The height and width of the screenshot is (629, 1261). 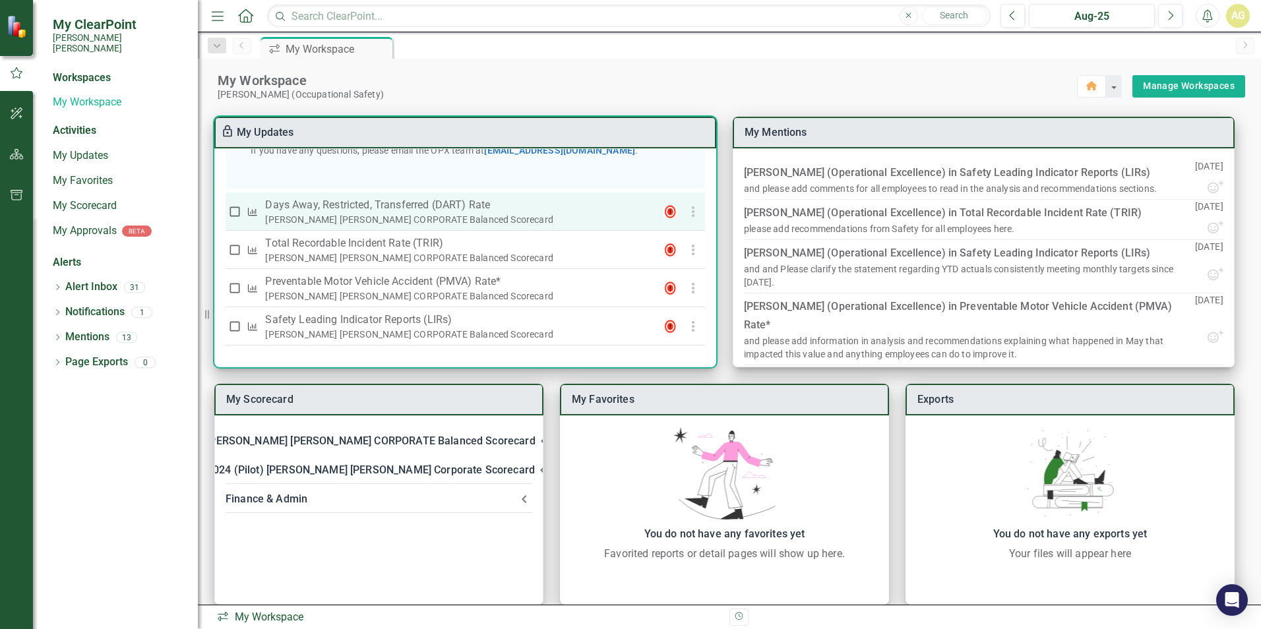 What do you see at coordinates (724, 554) in the screenshot?
I see `div: Favorited reports or detail pages will show up here.` at bounding box center [724, 554].